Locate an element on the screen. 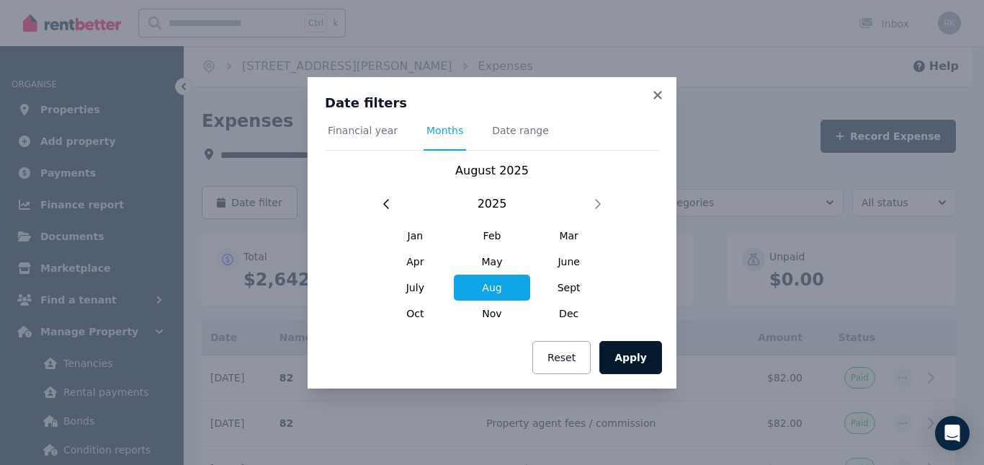 This screenshot has width=984, height=465. span: Months is located at coordinates (445, 130).